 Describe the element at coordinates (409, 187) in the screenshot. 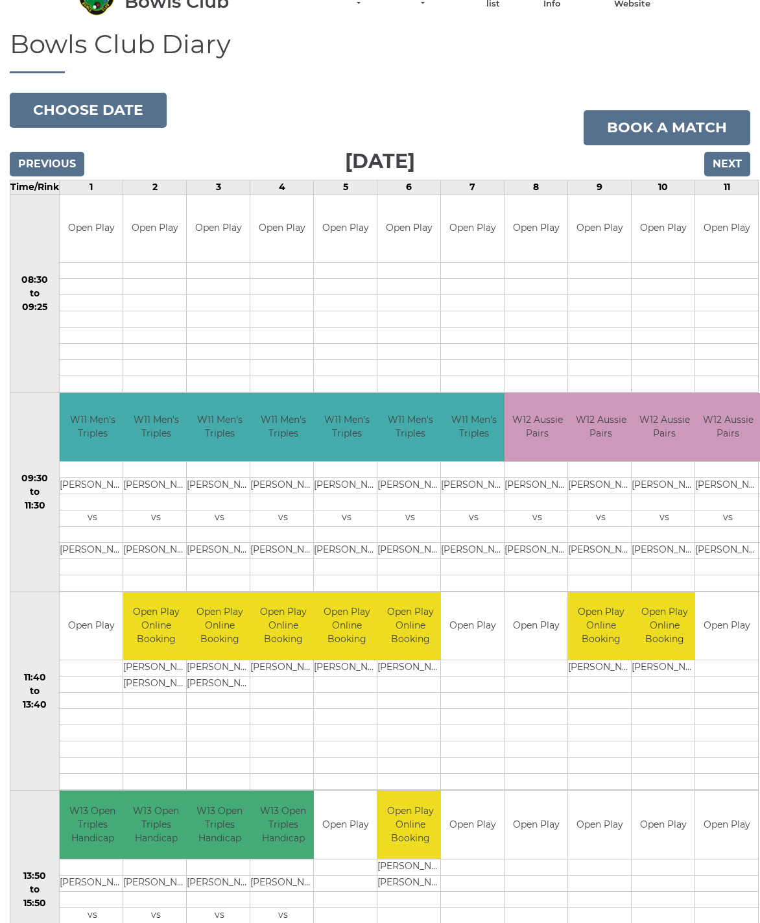

I see `td: 6` at that location.